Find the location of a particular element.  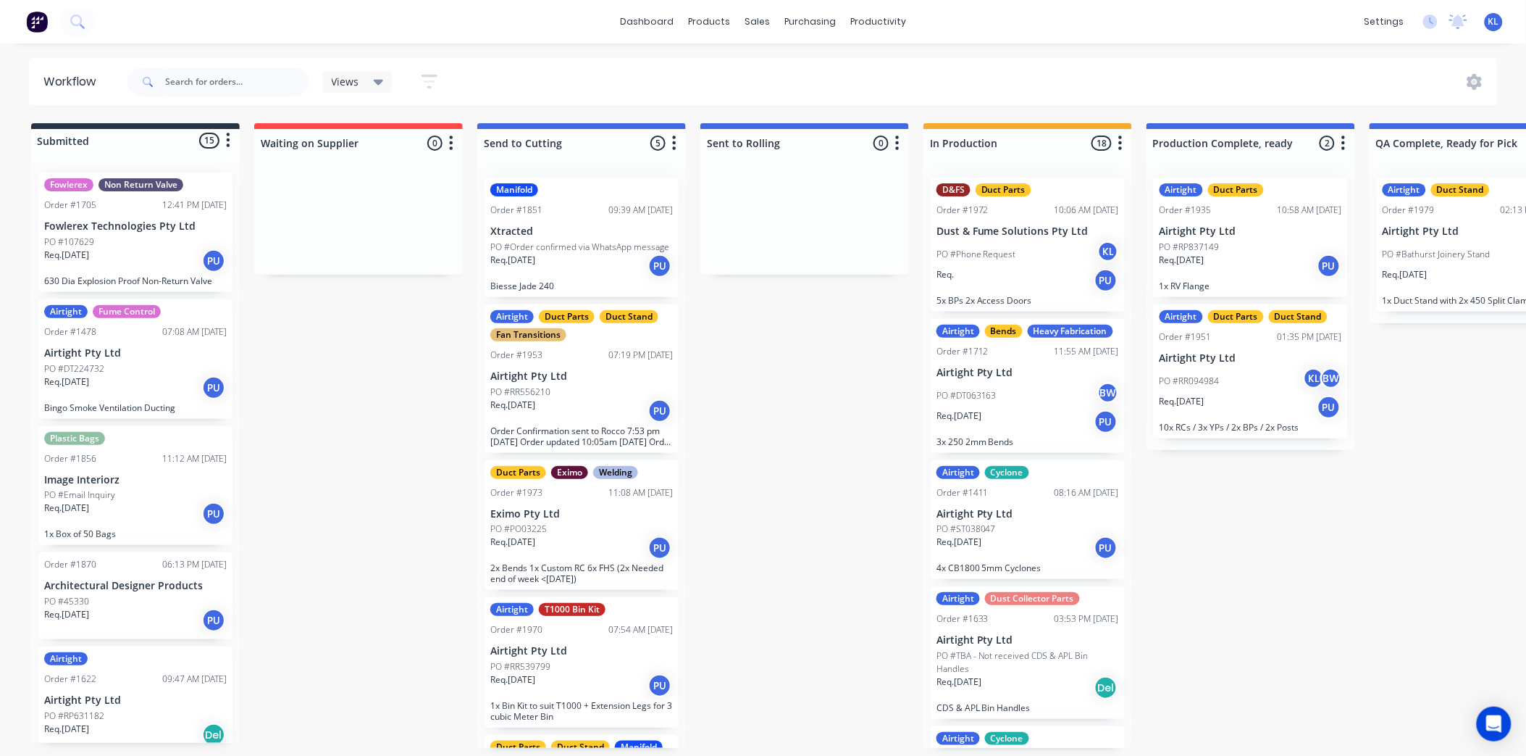

div: Order #1972 is located at coordinates (963, 210).